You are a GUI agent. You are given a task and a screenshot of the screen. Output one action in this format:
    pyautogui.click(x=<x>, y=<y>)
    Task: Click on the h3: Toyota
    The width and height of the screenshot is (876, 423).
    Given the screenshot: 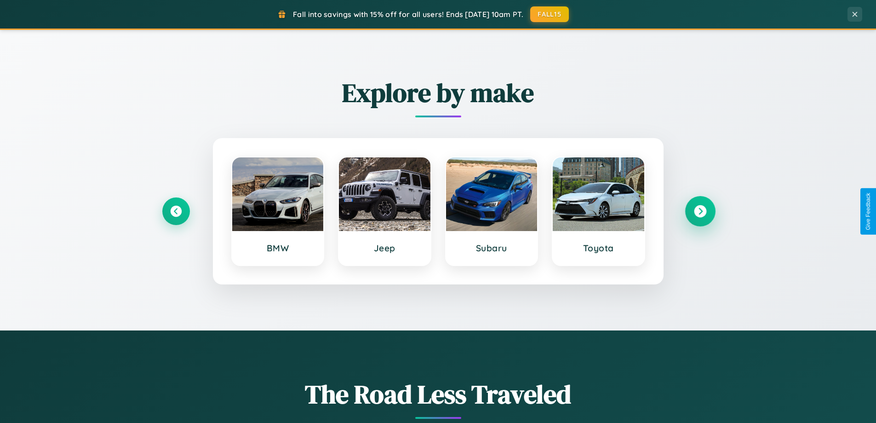 What is the action you would take?
    pyautogui.click(x=598, y=248)
    